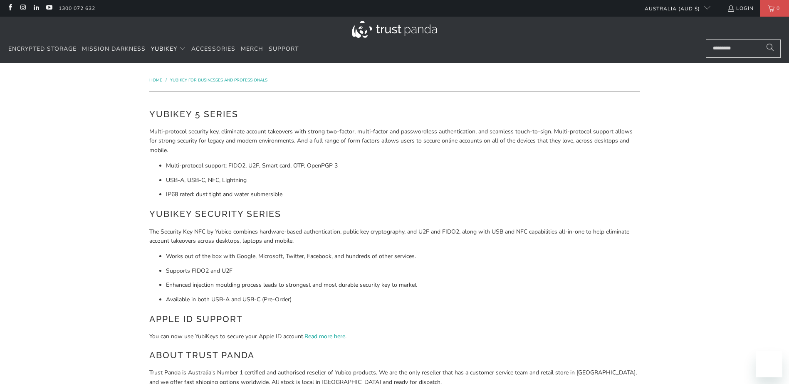 The image size is (789, 384). I want to click on span: Accessories, so click(213, 49).